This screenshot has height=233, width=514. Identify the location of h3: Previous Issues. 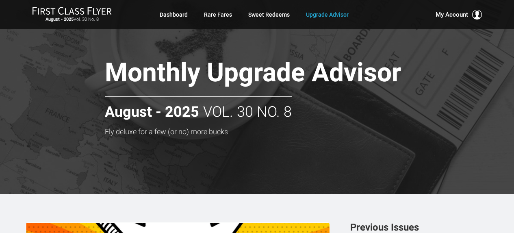
(419, 227).